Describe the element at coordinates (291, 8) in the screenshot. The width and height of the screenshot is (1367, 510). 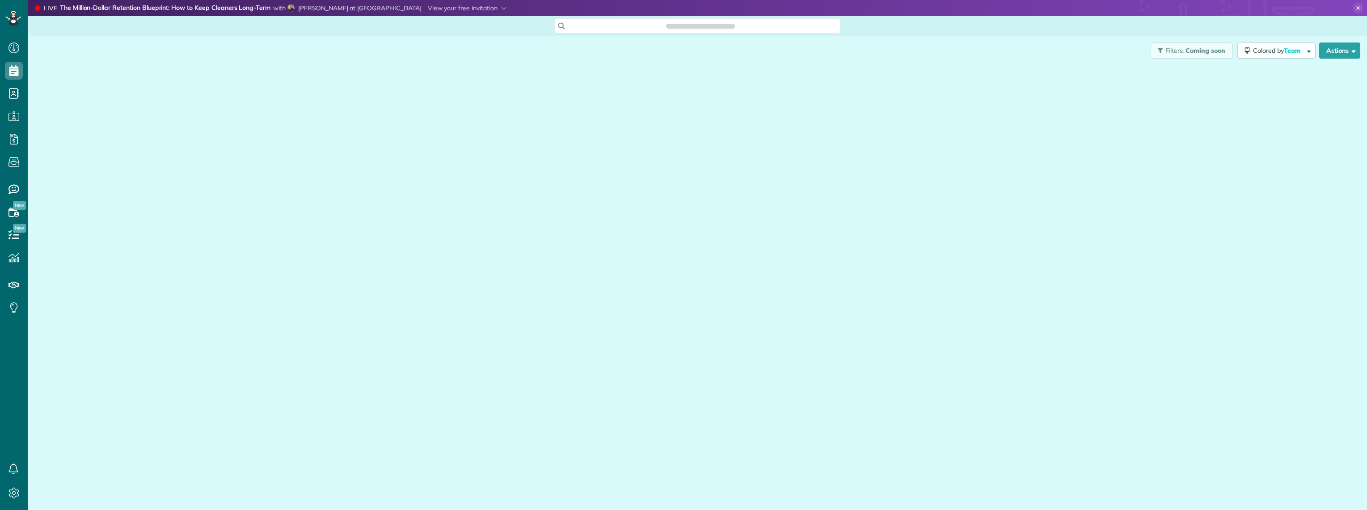
I see `img: cheryl-hajjar-8ca2d9a0a98081571bad45d25e3ae1ebb22997dcb0f93f4b4d0906acd6b91865.png` at that location.